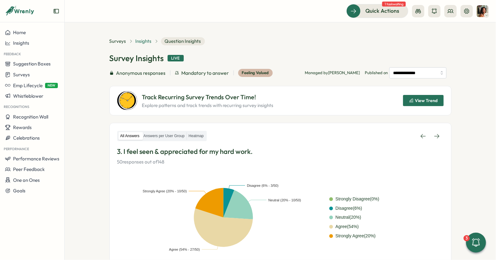 This screenshot has height=260, width=496. I want to click on span: 1 task waiting, so click(394, 4).